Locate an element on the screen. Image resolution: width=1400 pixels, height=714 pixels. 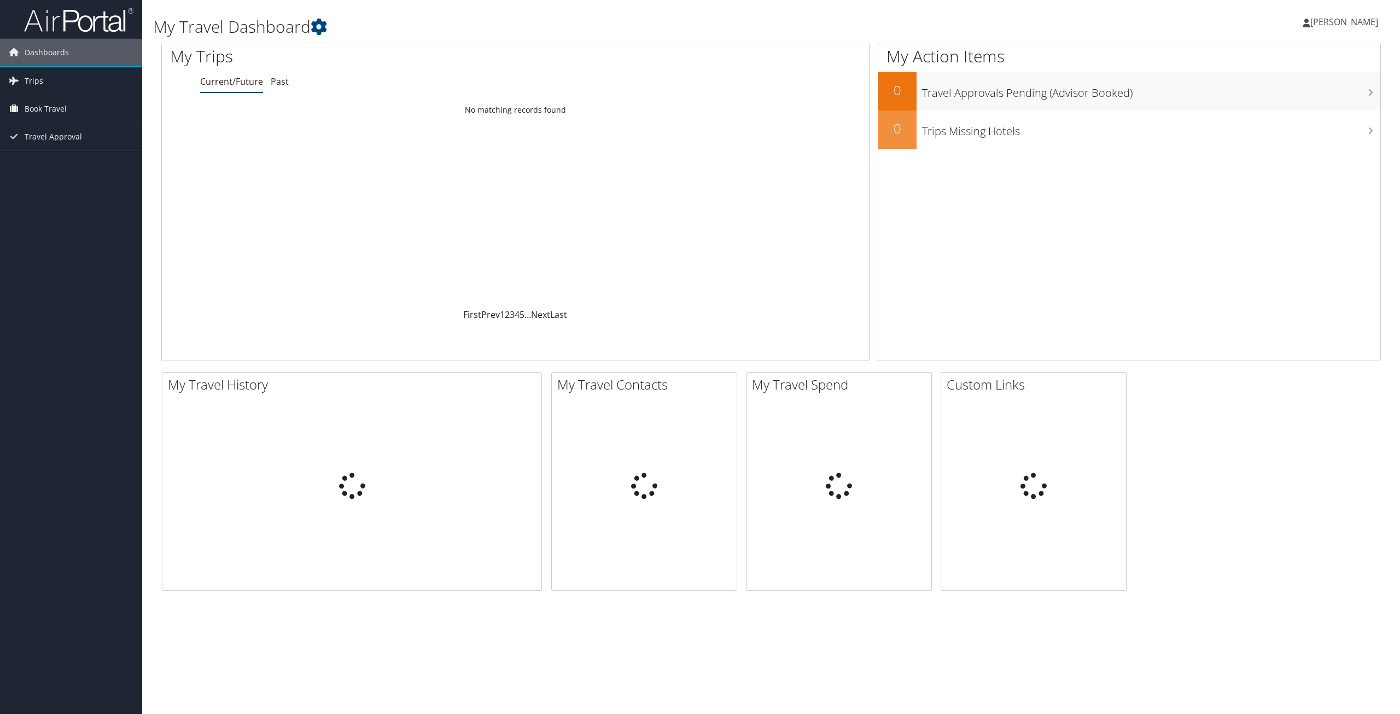
h3: Travel Approvals Pending (Advisor Booked) is located at coordinates (1151, 90).